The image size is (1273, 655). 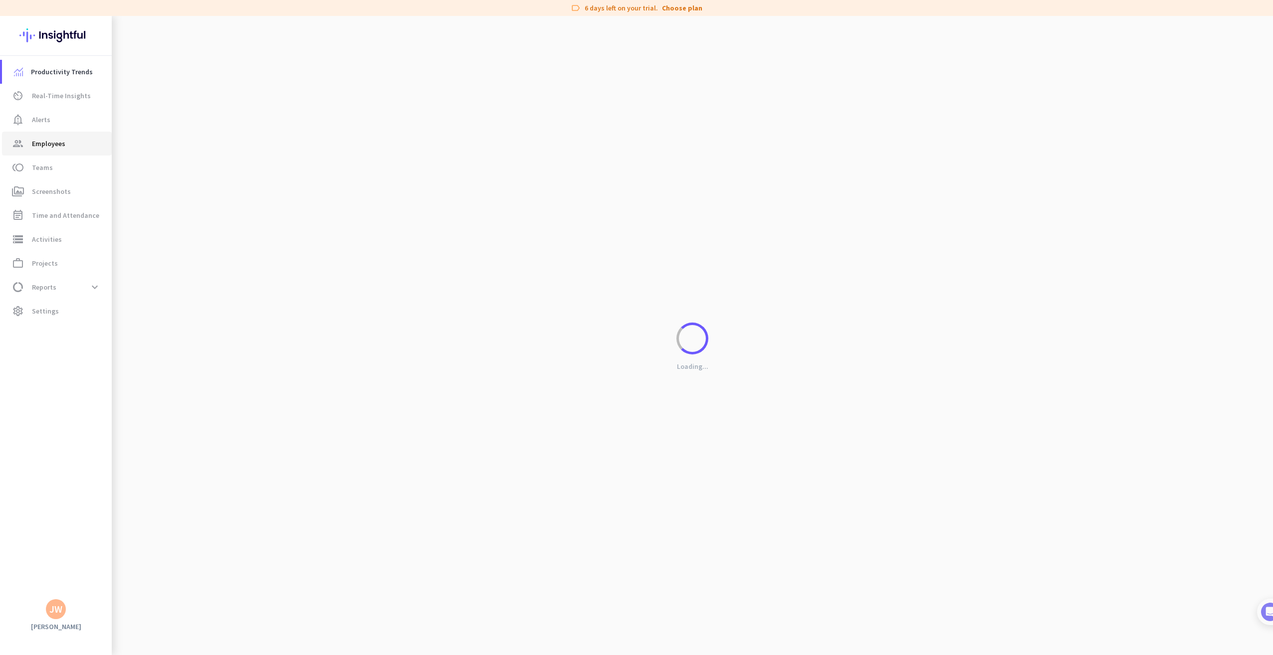 What do you see at coordinates (18, 311) in the screenshot?
I see `i: settings` at bounding box center [18, 311].